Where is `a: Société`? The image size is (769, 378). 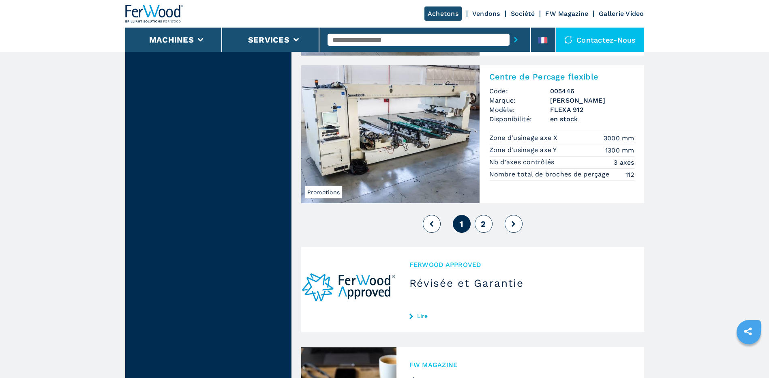 a: Société is located at coordinates (523, 13).